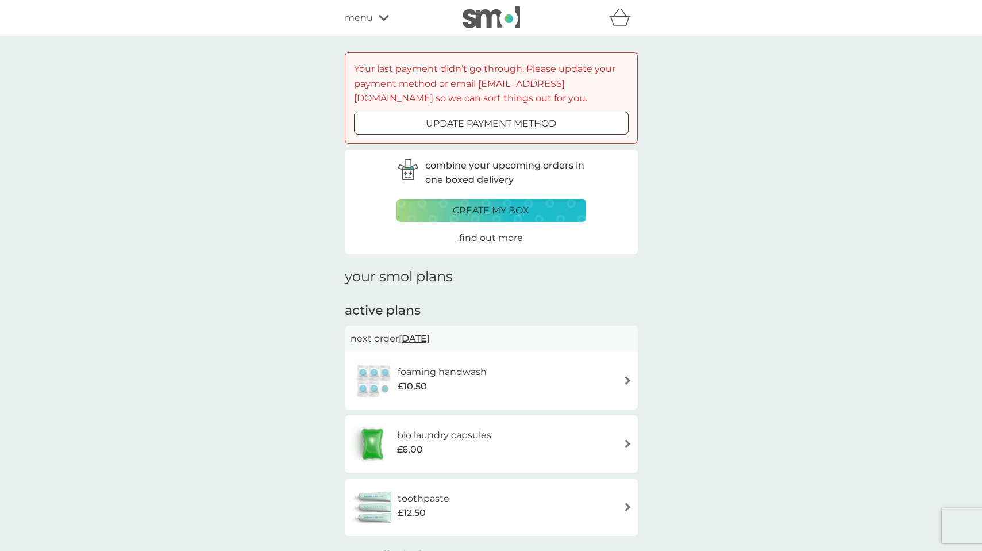 Image resolution: width=982 pixels, height=551 pixels. I want to click on div: basket, so click(624, 18).